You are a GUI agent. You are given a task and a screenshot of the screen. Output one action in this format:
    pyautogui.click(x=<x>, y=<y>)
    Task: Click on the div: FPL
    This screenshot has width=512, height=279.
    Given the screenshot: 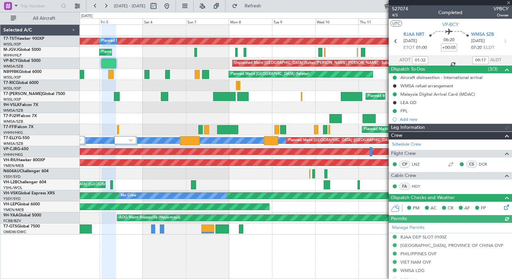 What is the action you would take?
    pyautogui.click(x=404, y=111)
    